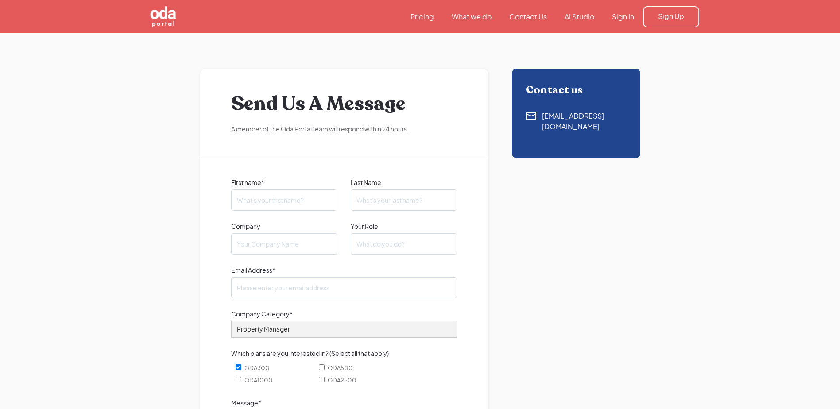  I want to click on label: Which plans are you interested in? (Select all that apply), so click(344, 353).